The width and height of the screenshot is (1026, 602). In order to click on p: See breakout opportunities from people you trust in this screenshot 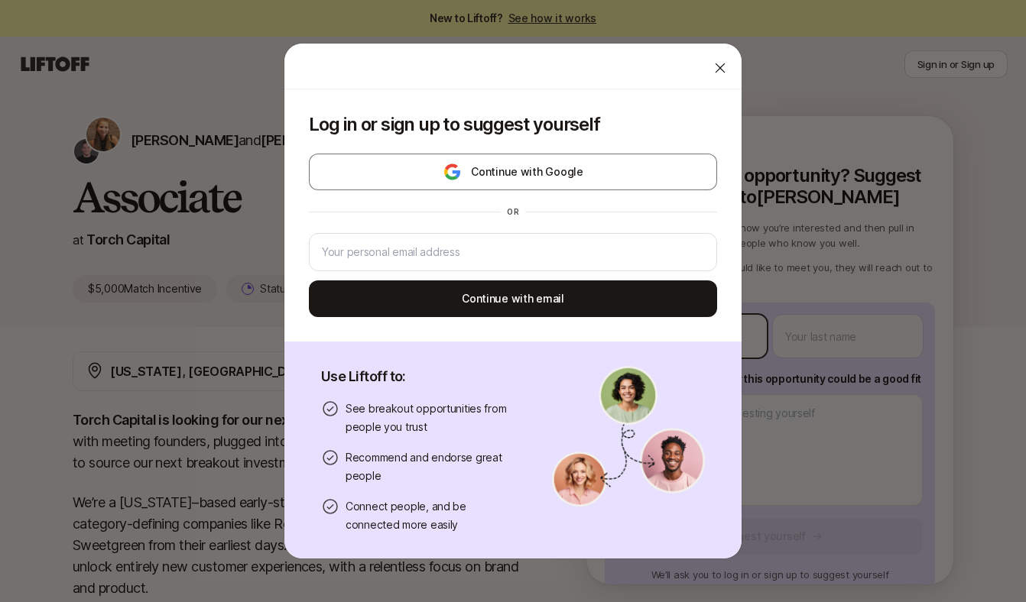, I will do `click(430, 418)`.